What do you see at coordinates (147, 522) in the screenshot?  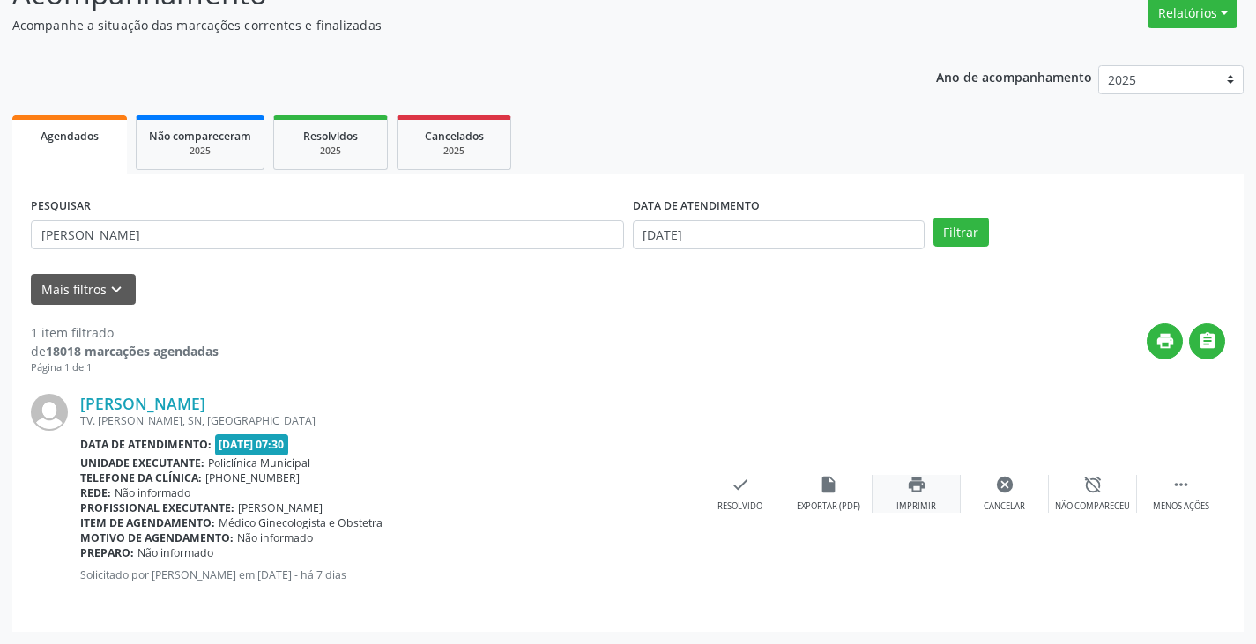 I see `b: Item de agendamento:` at bounding box center [147, 522].